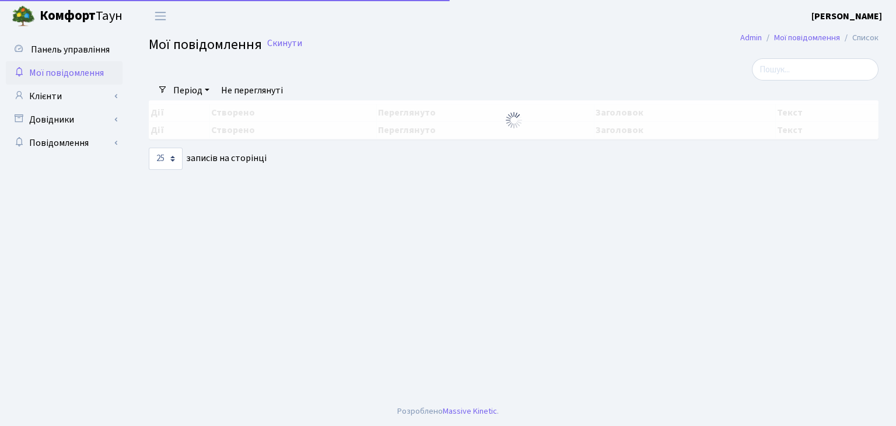 This screenshot has height=426, width=896. Describe the element at coordinates (191, 90) in the screenshot. I see `a: Період` at that location.